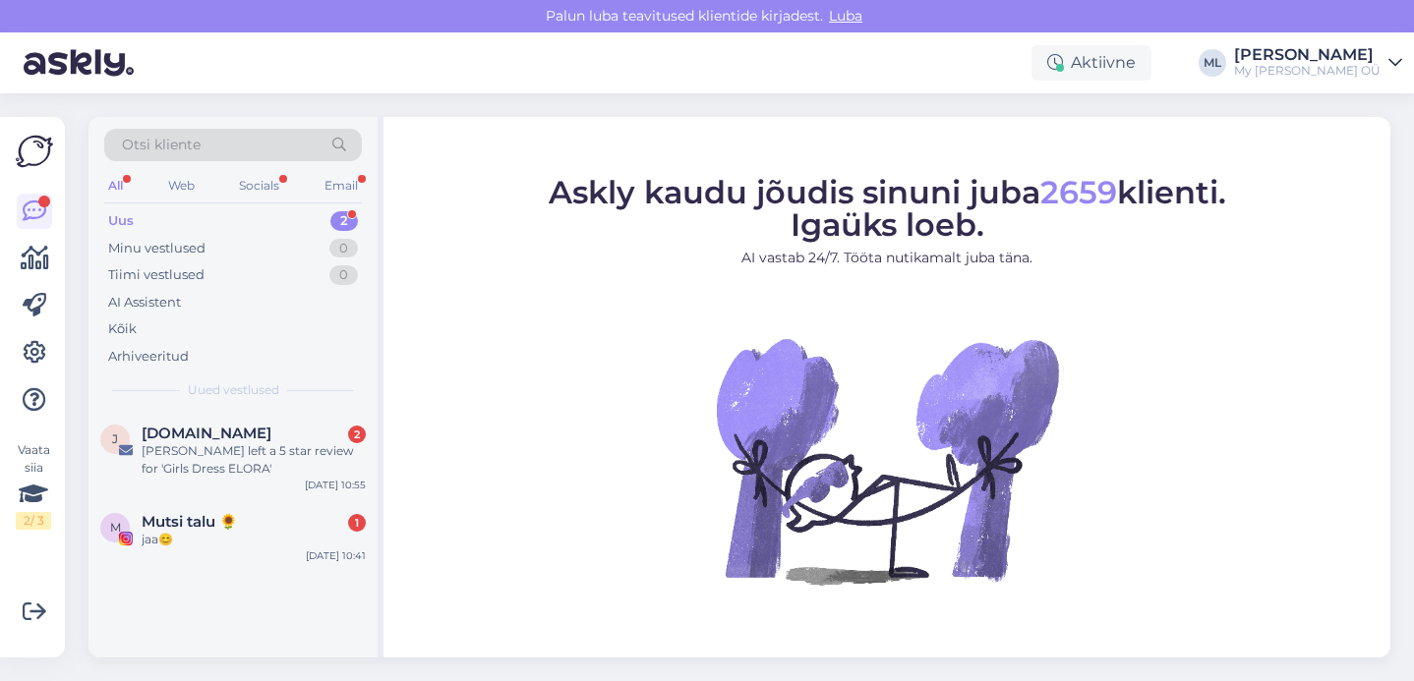  Describe the element at coordinates (122, 329) in the screenshot. I see `div: Kõik` at that location.